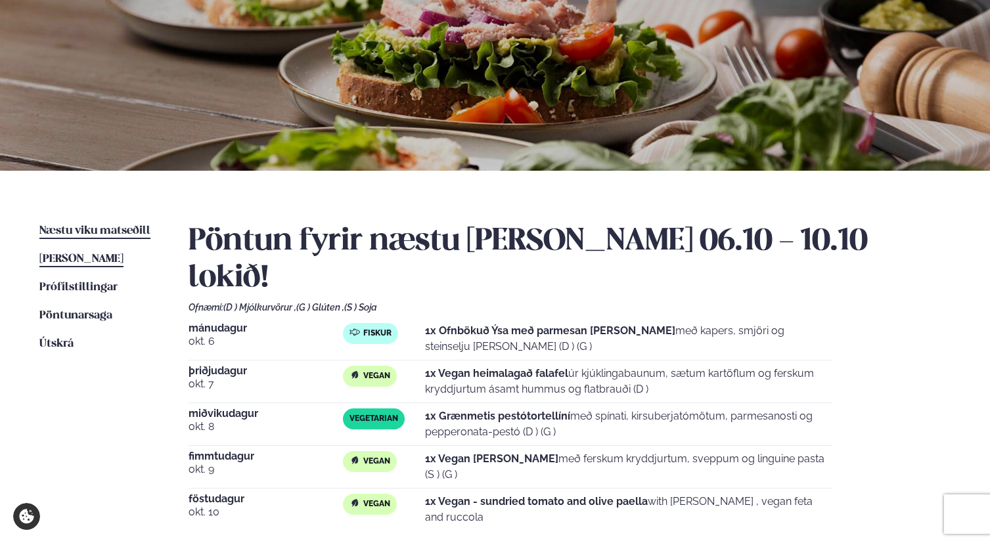 The width and height of the screenshot is (990, 543). Describe the element at coordinates (265, 414) in the screenshot. I see `span: miðvikudagur` at that location.